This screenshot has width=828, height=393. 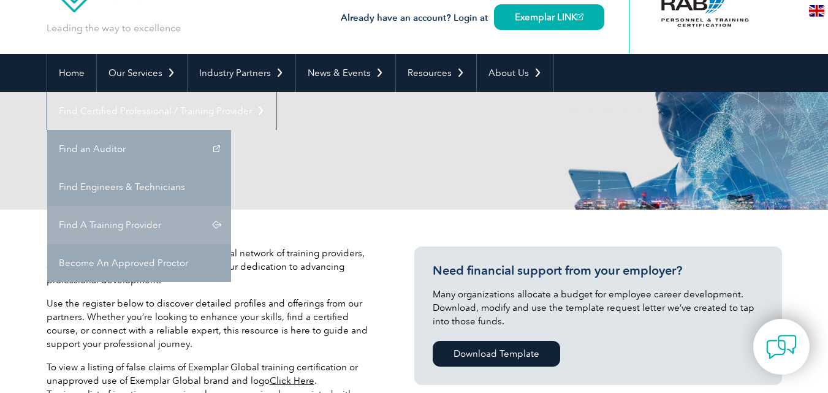 I want to click on h2: Client Register, so click(x=304, y=151).